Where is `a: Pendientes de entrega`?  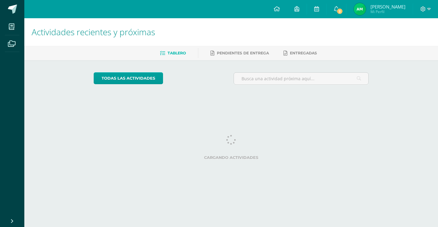 a: Pendientes de entrega is located at coordinates (240, 53).